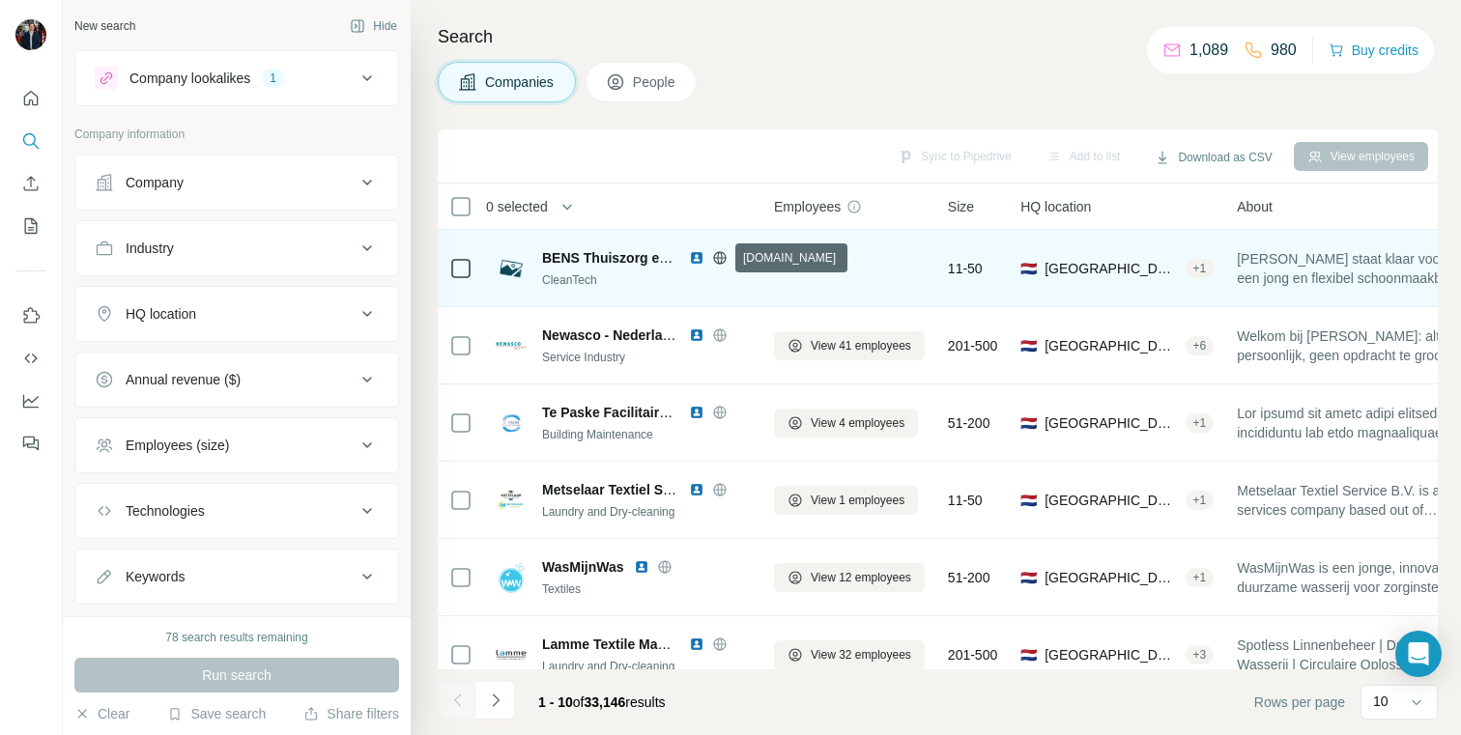 The height and width of the screenshot is (735, 1461). I want to click on button: Download as CSV, so click(1213, 158).